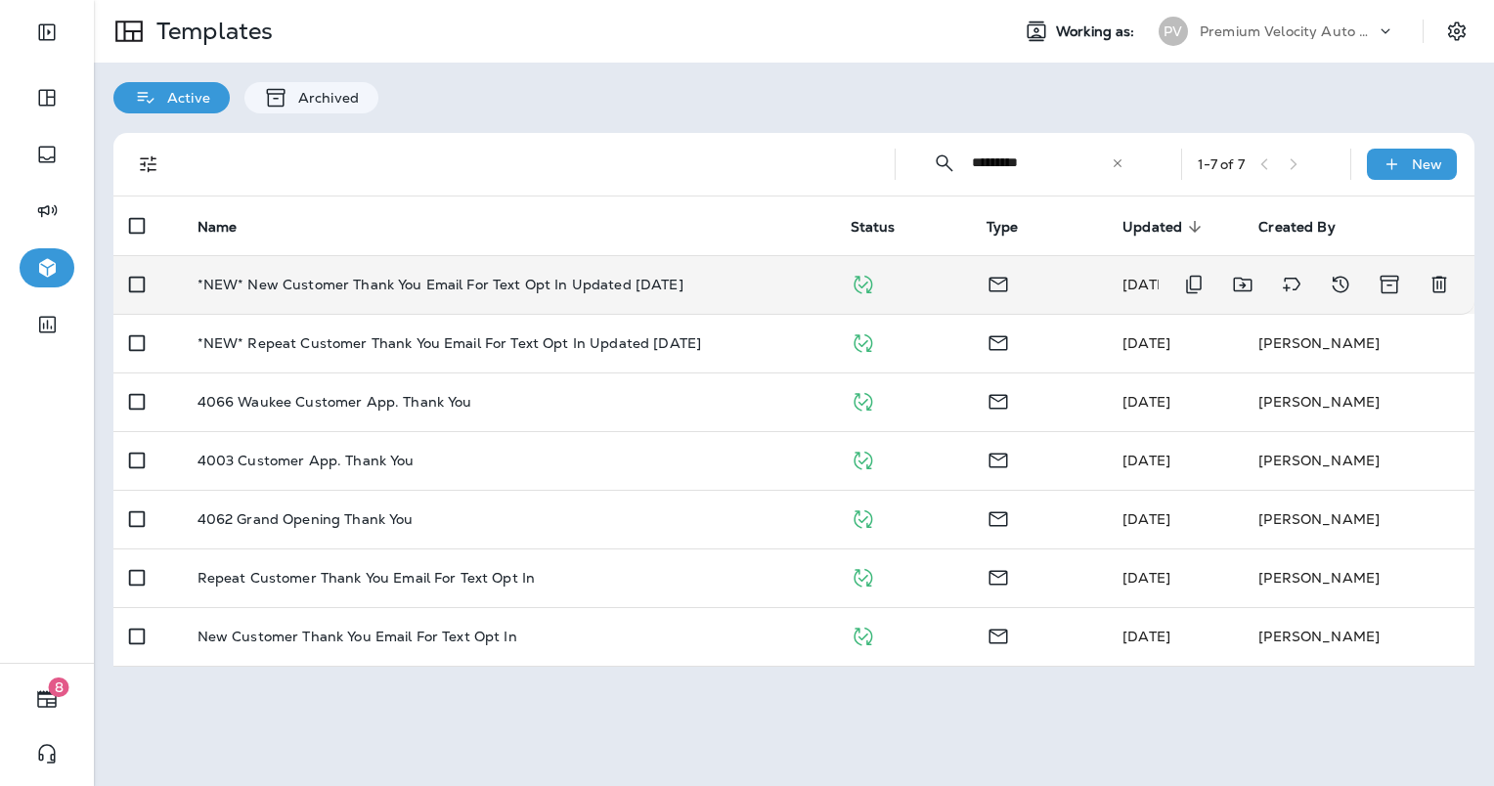 This screenshot has height=786, width=1494. What do you see at coordinates (1440, 285) in the screenshot?
I see `button: Delete` at bounding box center [1440, 285].